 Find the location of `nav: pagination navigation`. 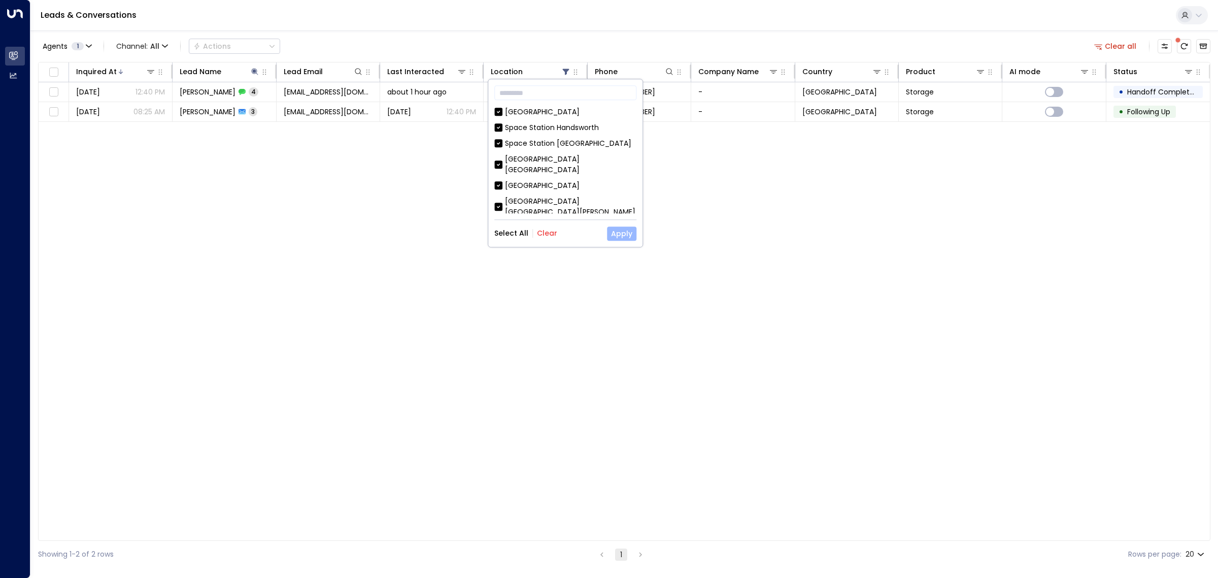

nav: pagination navigation is located at coordinates (621, 554).